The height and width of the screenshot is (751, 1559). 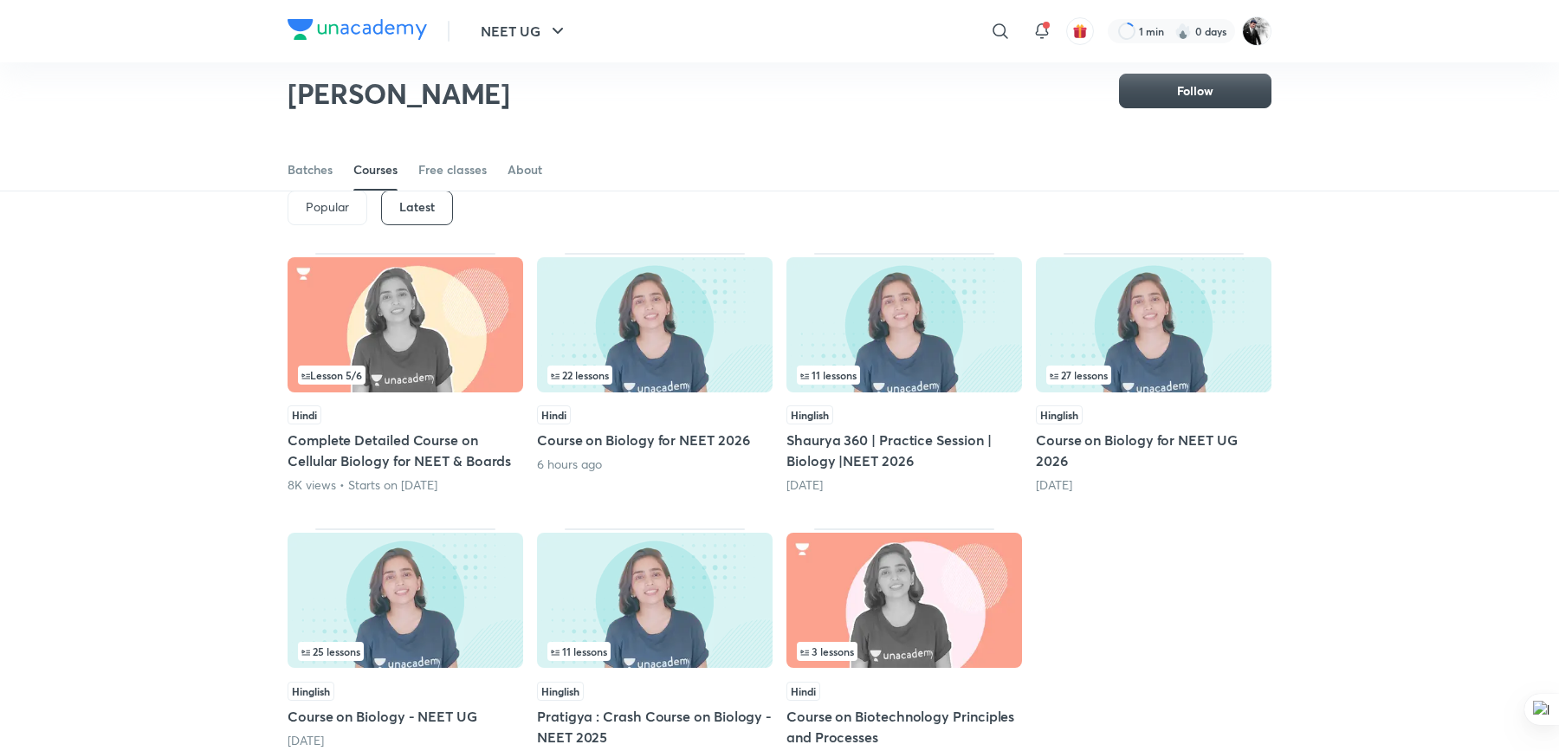 What do you see at coordinates (1079, 375) in the screenshot?
I see `span: 27 lessons` at bounding box center [1079, 375].